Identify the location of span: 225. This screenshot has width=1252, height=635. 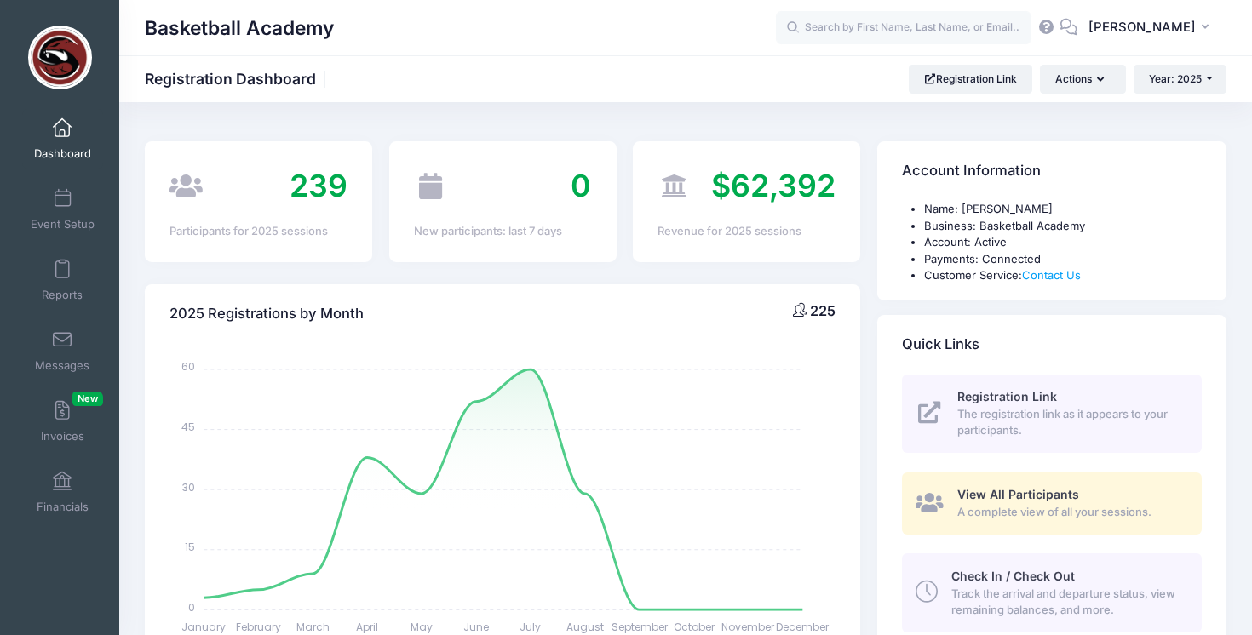
(823, 311).